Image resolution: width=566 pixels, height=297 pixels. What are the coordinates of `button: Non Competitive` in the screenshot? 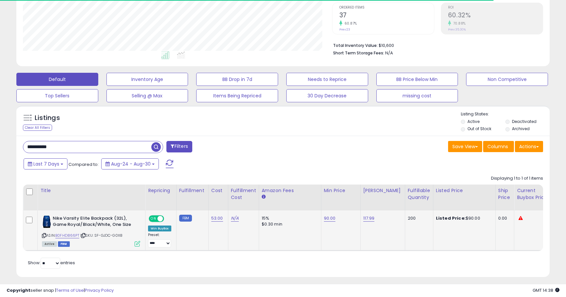 It's located at (507, 79).